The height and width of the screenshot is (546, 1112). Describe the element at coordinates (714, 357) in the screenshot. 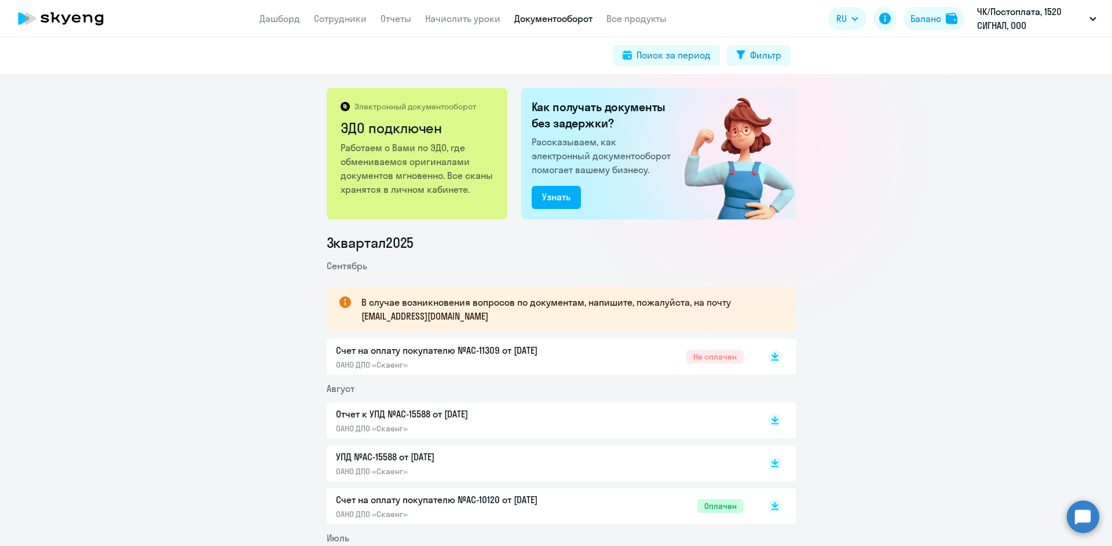

I see `span: Не оплачен` at that location.